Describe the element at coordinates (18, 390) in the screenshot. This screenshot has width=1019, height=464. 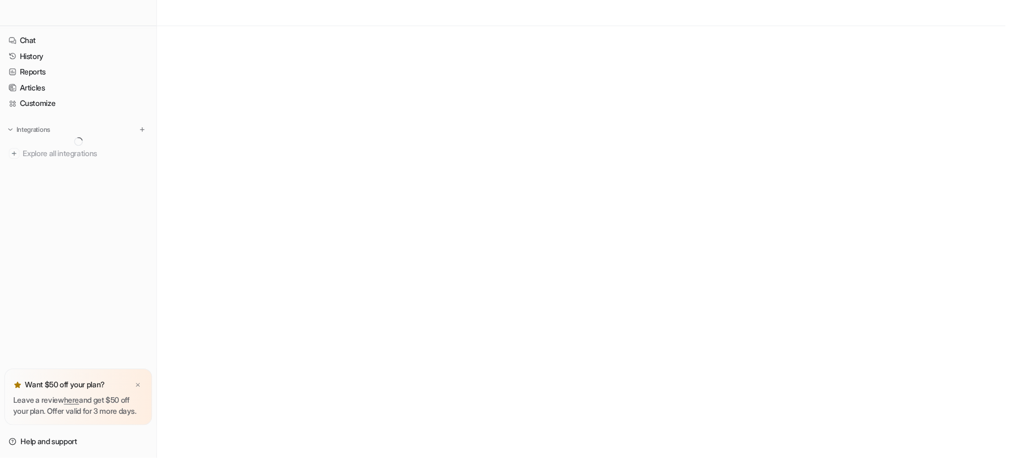
I see `img: star` at that location.